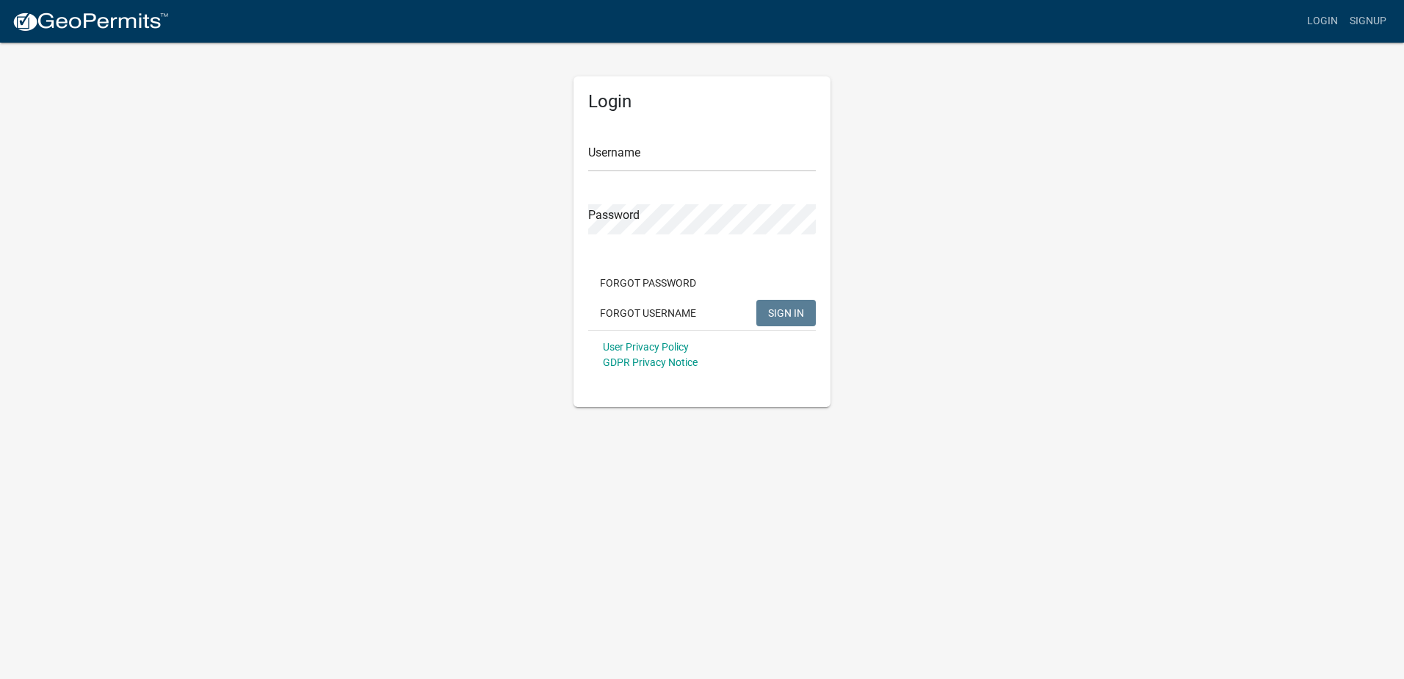 Image resolution: width=1404 pixels, height=679 pixels. What do you see at coordinates (650, 362) in the screenshot?
I see `a: GDPR Privacy Notice` at bounding box center [650, 362].